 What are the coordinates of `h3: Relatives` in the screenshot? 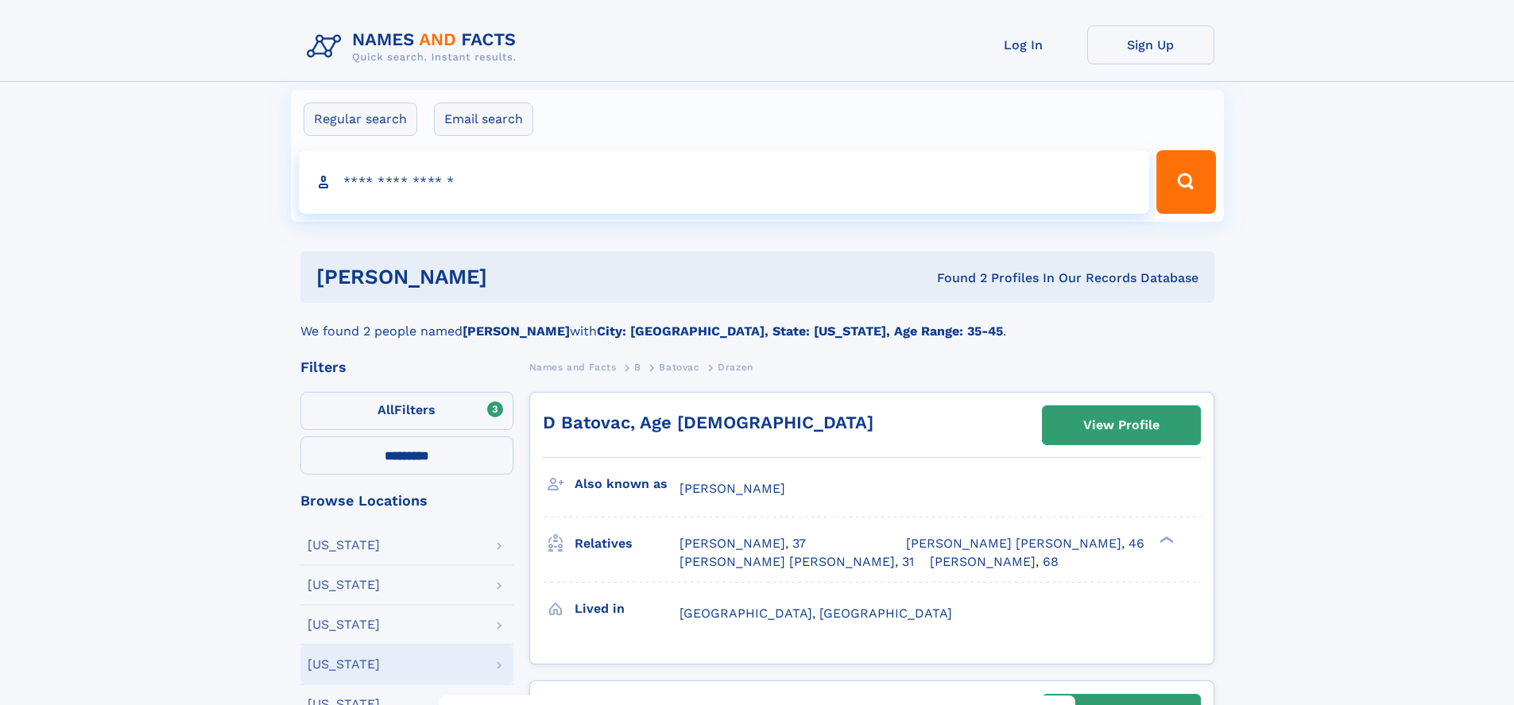 It's located at (627, 544).